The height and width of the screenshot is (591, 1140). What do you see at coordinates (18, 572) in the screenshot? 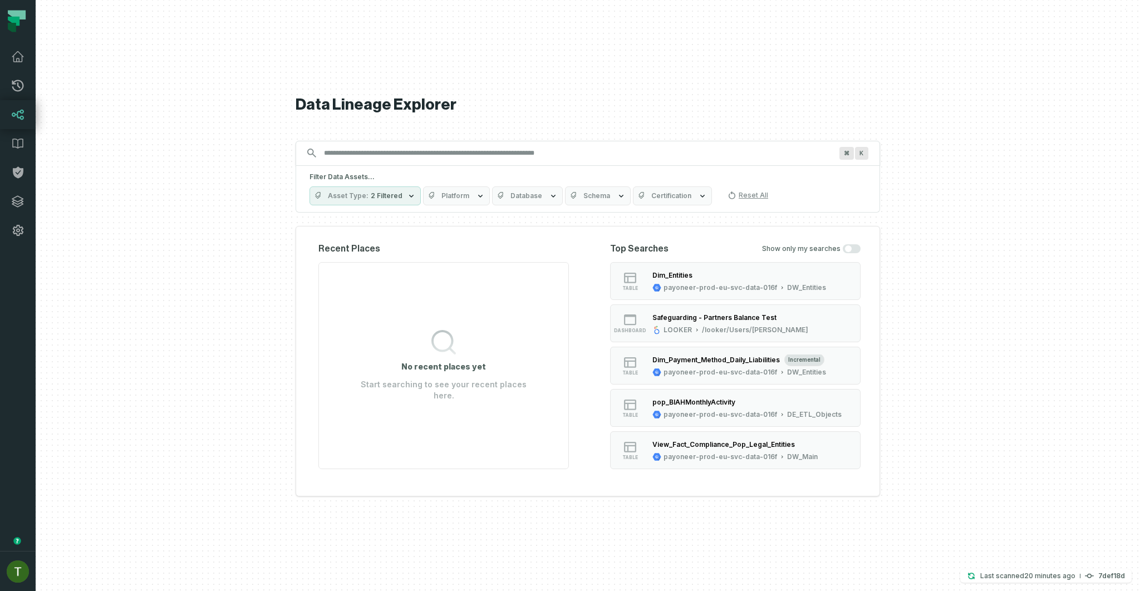
I see `img: avatar of Tomer Galun` at bounding box center [18, 572].